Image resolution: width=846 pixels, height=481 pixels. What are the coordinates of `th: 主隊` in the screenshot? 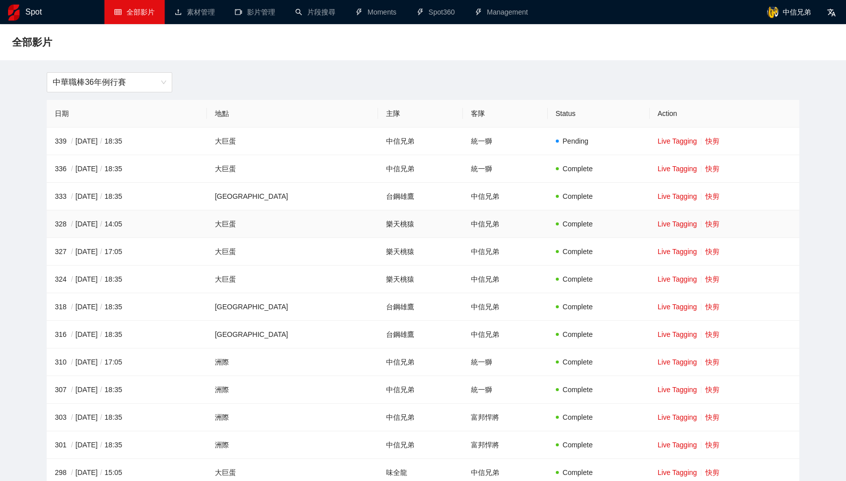 It's located at (420, 113).